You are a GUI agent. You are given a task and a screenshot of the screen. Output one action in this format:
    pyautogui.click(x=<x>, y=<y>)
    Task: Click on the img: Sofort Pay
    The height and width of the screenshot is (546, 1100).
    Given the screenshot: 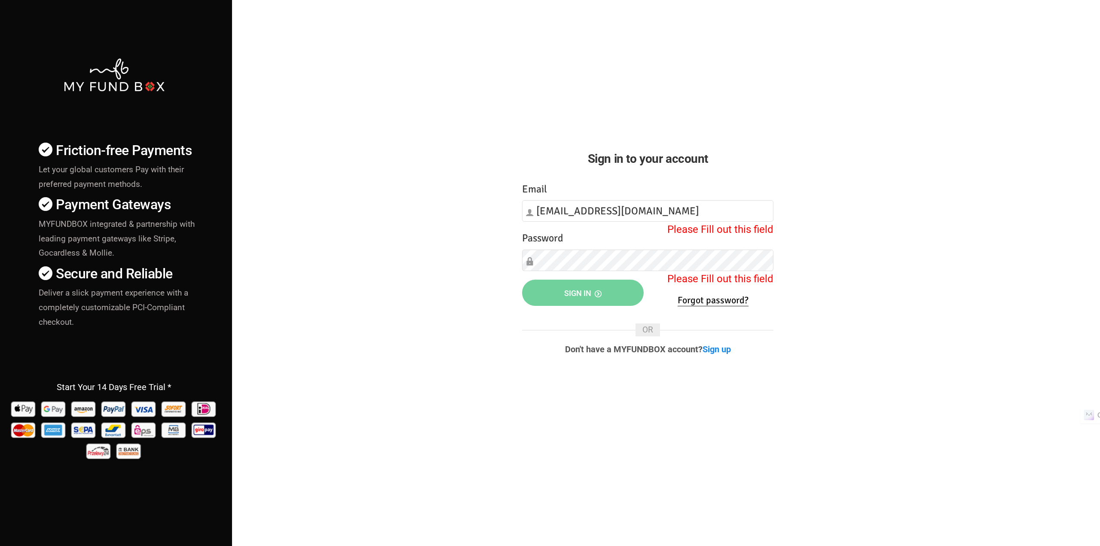 What is the action you would take?
    pyautogui.click(x=174, y=408)
    